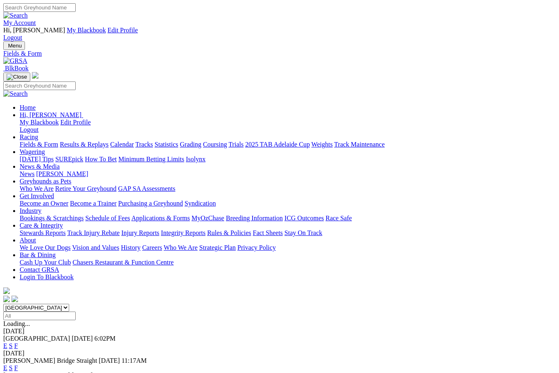 The width and height of the screenshot is (559, 373). What do you see at coordinates (45, 262) in the screenshot?
I see `a: Cash Up Your Club` at bounding box center [45, 262].